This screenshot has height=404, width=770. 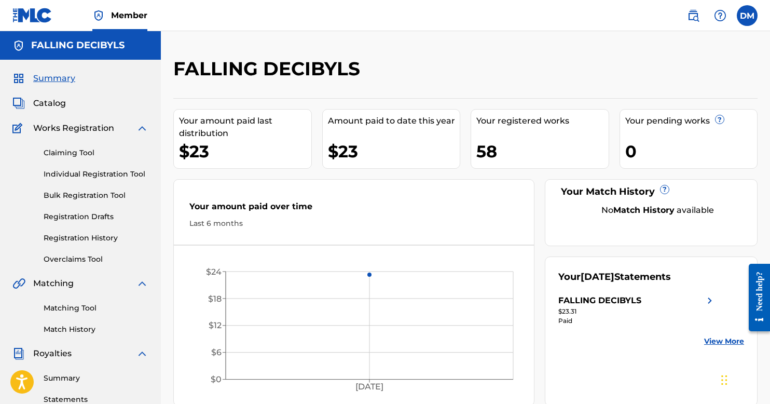 What do you see at coordinates (637, 310) in the screenshot?
I see `a: FALLING DECIBYLSright chevron icon$23.31Paid` at bounding box center [637, 310].